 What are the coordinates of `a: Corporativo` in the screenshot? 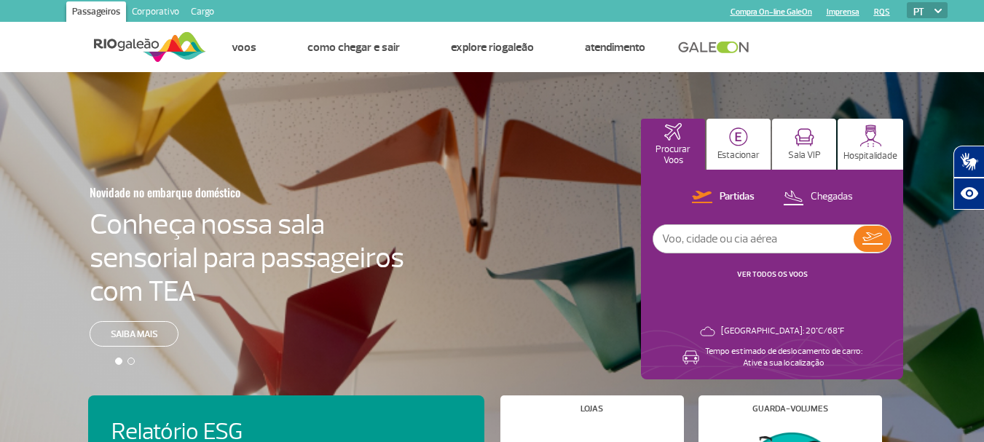 It's located at (155, 13).